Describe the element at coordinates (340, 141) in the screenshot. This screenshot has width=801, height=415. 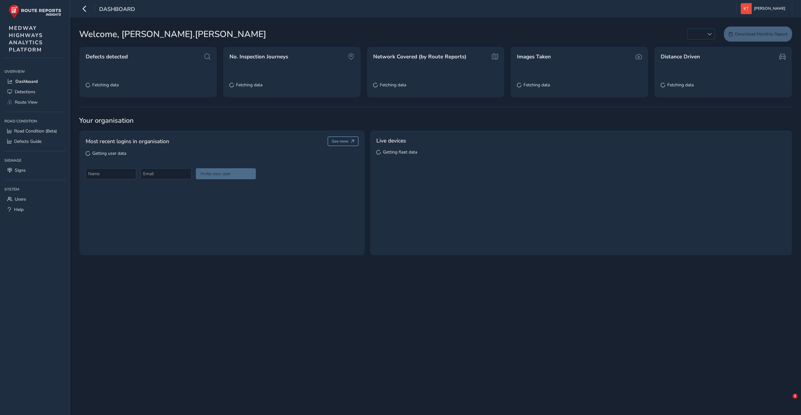
I see `span: See more` at that location.